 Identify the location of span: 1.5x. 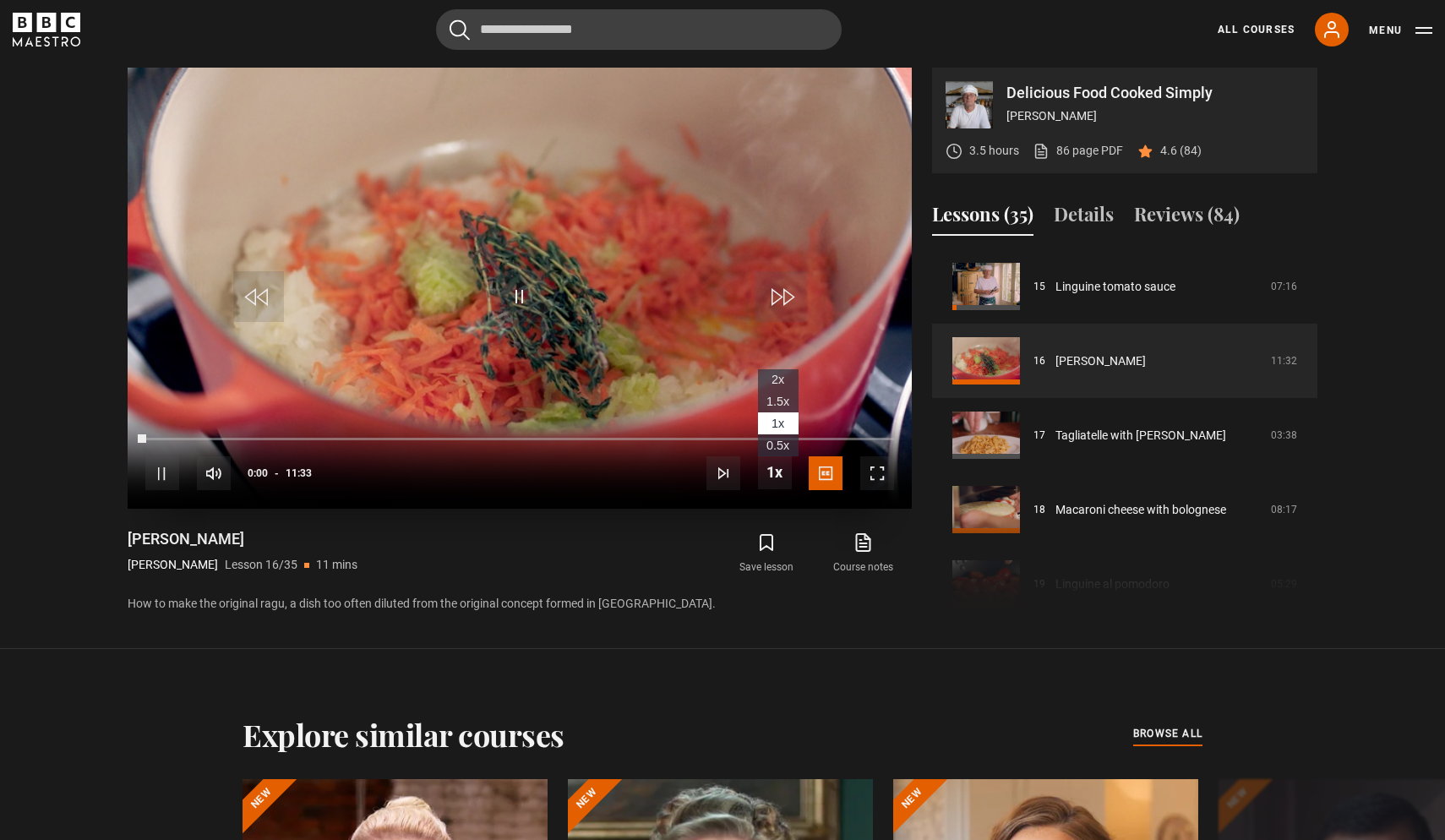
(778, 401).